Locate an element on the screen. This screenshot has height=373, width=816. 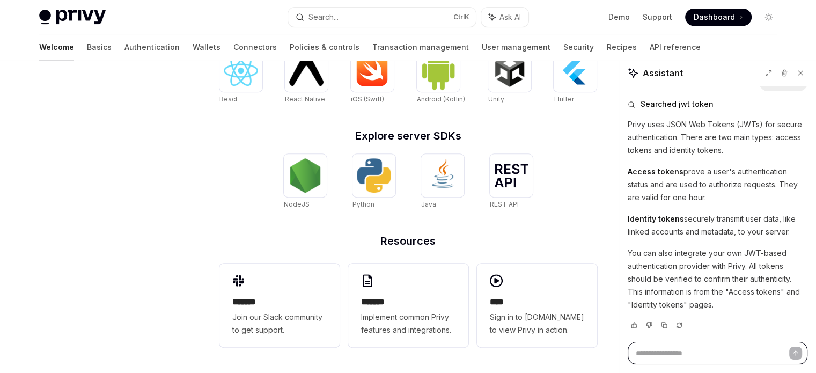
span: Searched jwt token is located at coordinates (677, 104).